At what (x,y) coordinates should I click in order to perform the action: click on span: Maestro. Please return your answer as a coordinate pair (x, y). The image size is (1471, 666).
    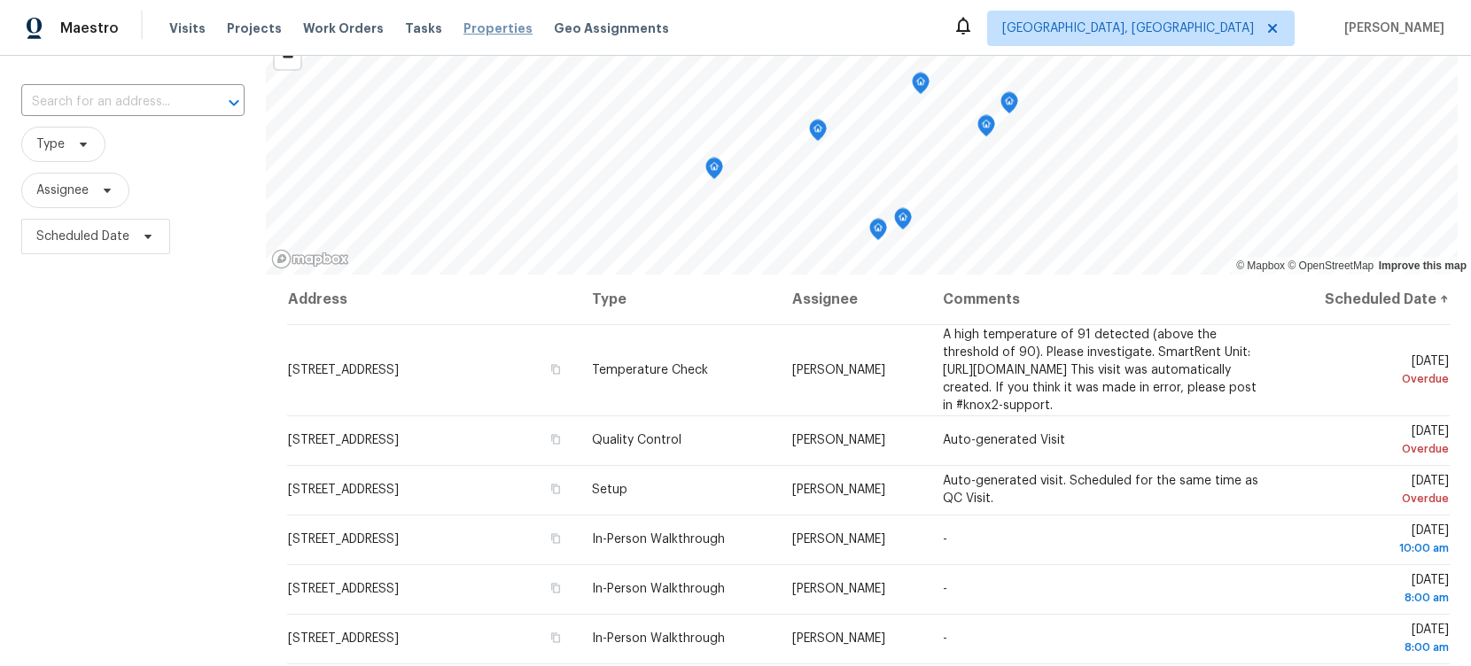
    Looking at the image, I should click on (89, 28).